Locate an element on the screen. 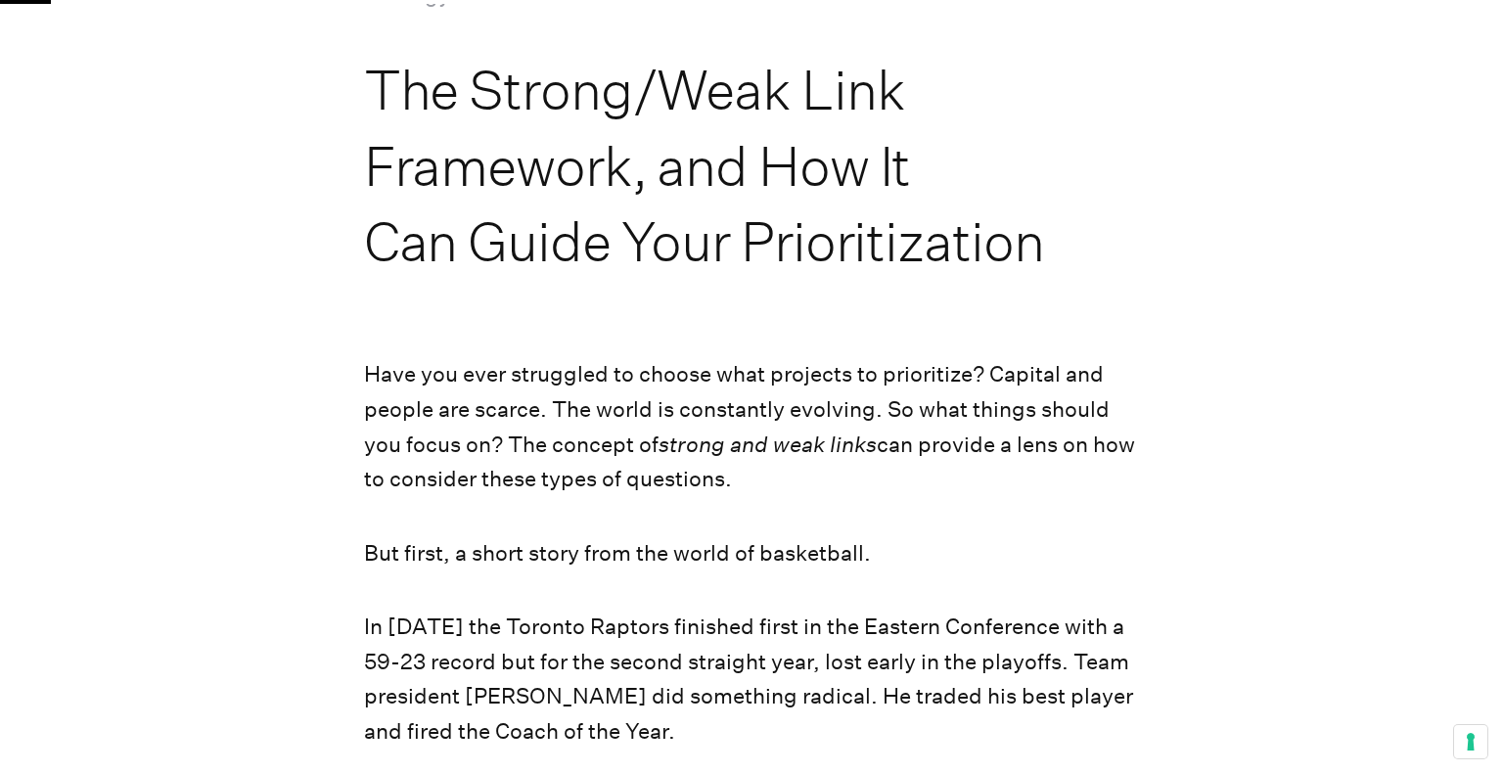 Image resolution: width=1503 pixels, height=774 pixels. p: But first, a short story from the world of basketball. is located at coordinates (752, 554).